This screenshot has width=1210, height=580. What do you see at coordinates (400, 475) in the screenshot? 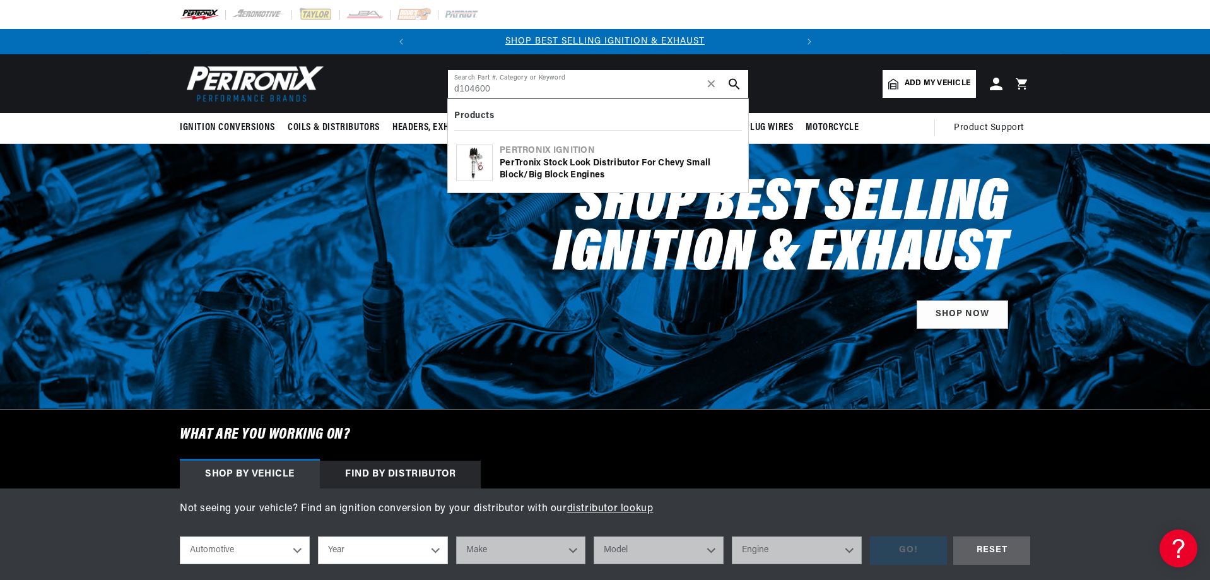
I see `div: Find by Distributor` at bounding box center [400, 475].